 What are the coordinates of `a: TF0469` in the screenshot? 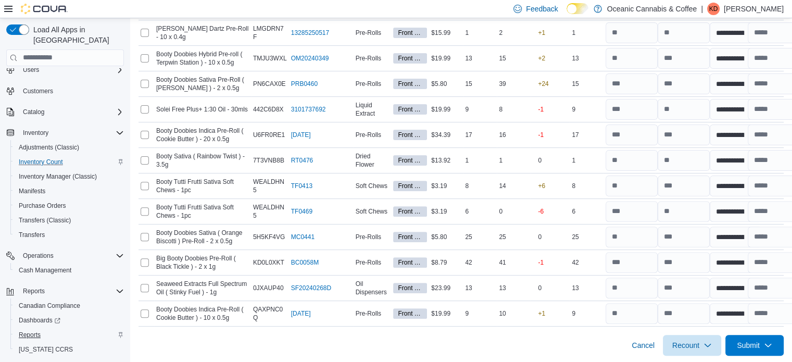 It's located at (301, 211).